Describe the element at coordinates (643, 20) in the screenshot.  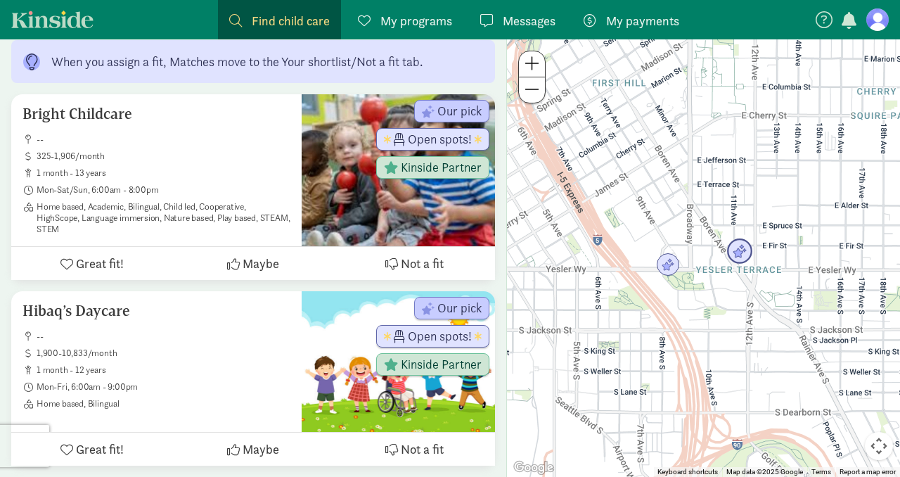
I see `span: My payments` at that location.